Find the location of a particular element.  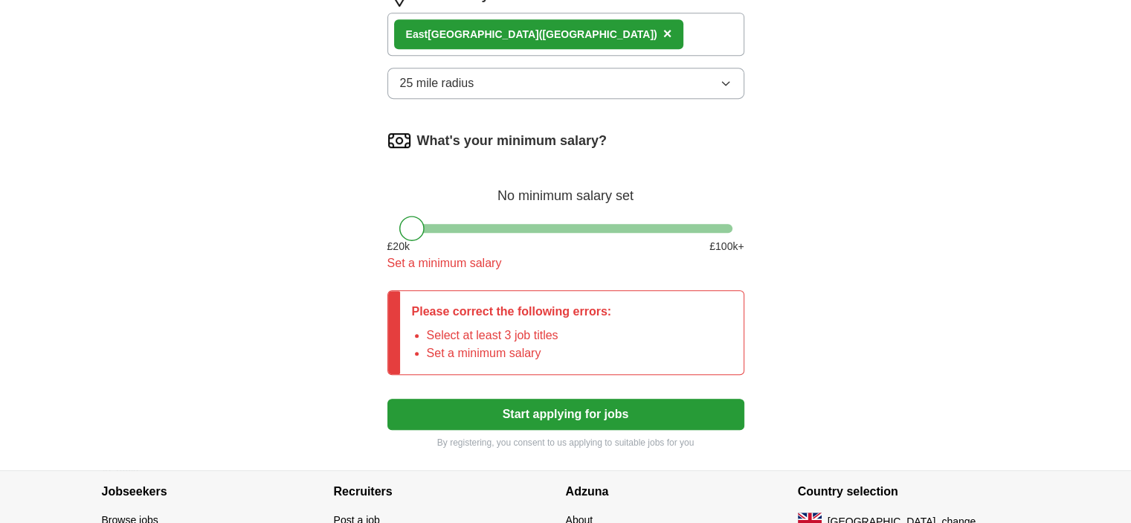

div: No minimum salary set is located at coordinates (566, 188).